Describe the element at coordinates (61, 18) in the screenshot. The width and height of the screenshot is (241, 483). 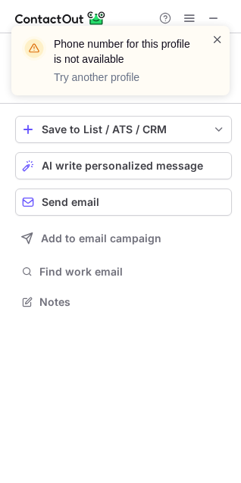
I see `img: ContactOut v5.3.10` at that location.